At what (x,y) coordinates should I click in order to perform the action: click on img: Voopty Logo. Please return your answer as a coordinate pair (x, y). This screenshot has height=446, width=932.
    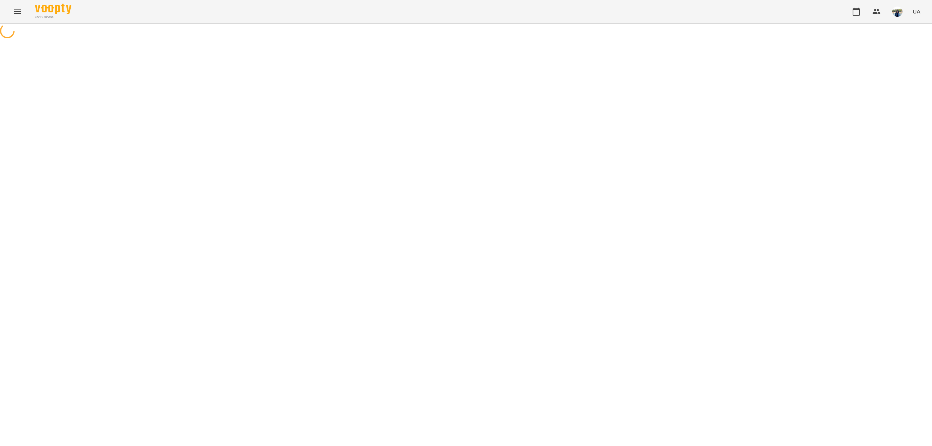
    Looking at the image, I should click on (53, 9).